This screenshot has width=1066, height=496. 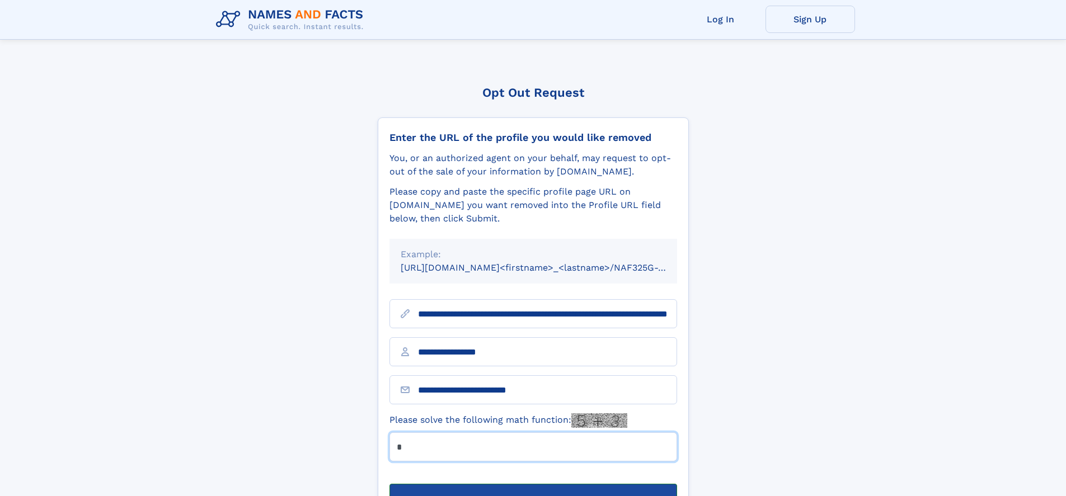 I want to click on a: Log In, so click(x=721, y=19).